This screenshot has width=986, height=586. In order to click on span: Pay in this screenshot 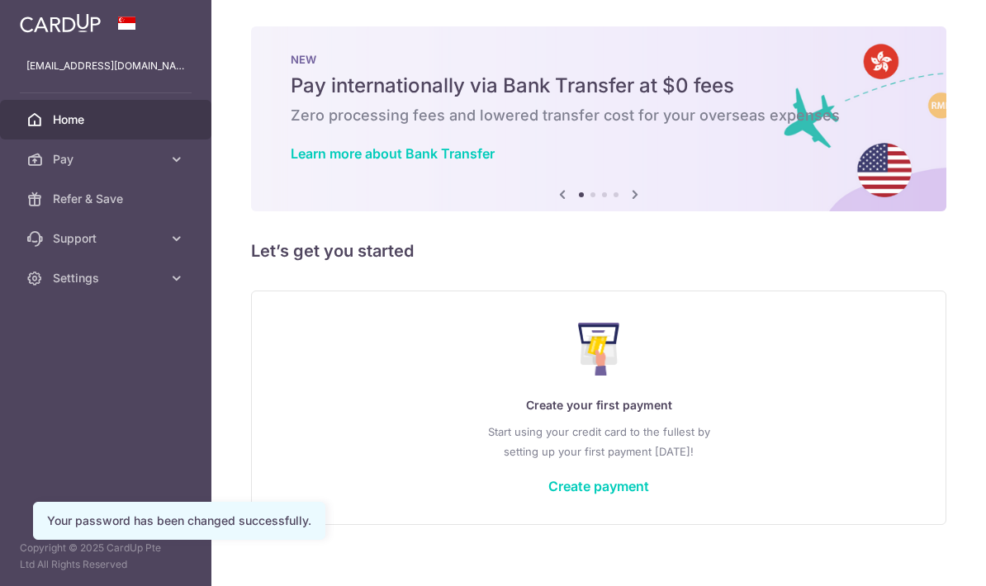, I will do `click(107, 159)`.